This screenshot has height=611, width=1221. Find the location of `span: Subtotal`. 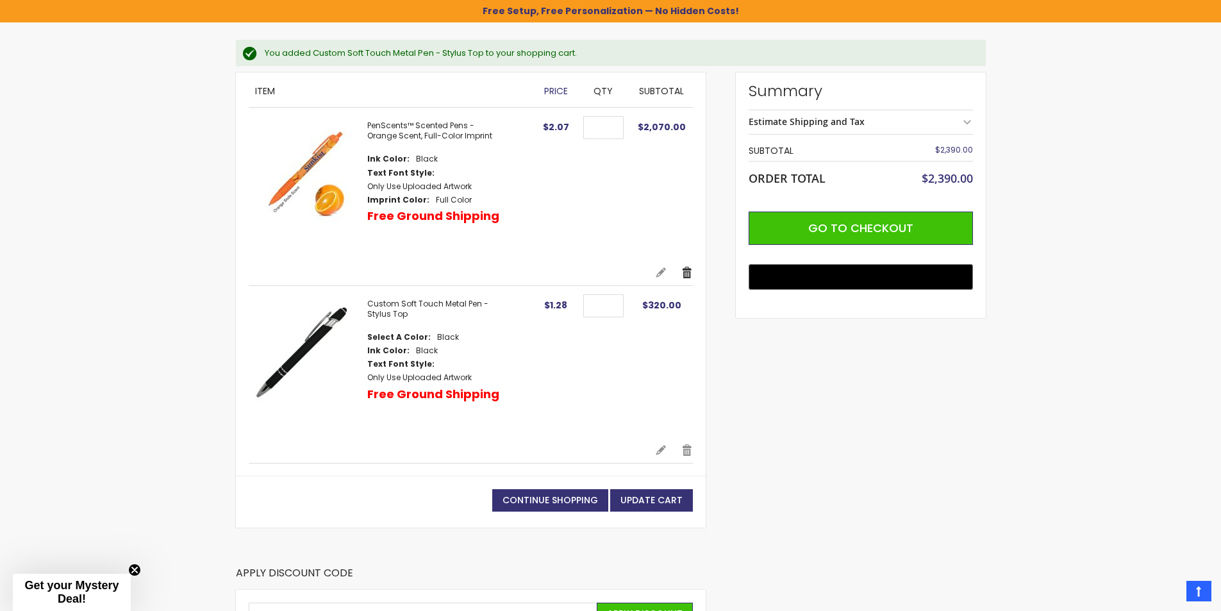

span: Subtotal is located at coordinates (661, 91).